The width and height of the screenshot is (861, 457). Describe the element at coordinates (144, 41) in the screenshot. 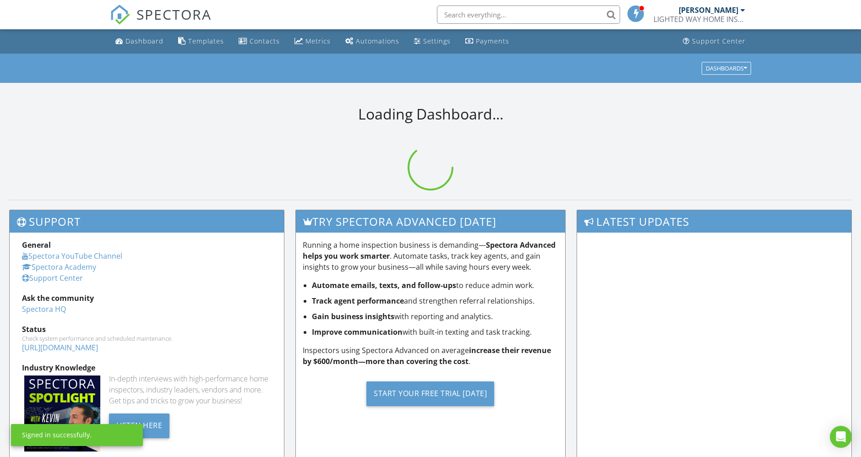

I see `div: Dashboard` at that location.